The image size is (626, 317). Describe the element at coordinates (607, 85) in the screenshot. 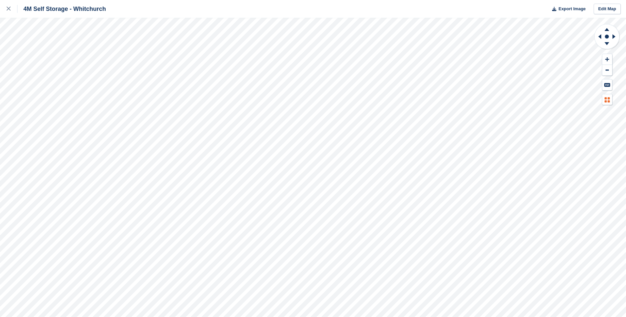

I see `button: Keyboard Shortcuts` at that location.